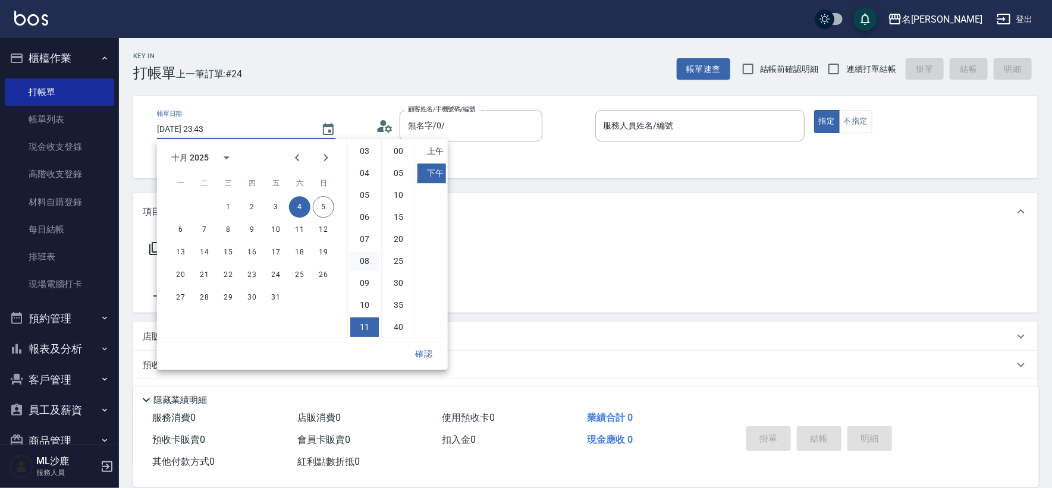  I want to click on button: 不指定, so click(856, 121).